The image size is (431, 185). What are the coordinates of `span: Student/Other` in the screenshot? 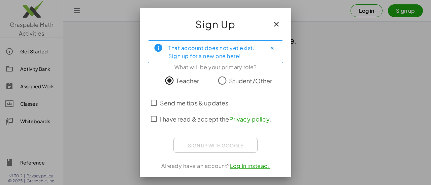 It's located at (250, 81).